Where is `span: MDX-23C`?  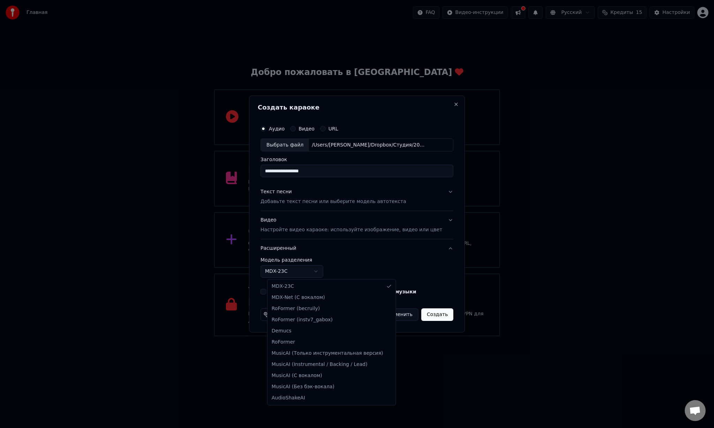 span: MDX-23C is located at coordinates (283, 286).